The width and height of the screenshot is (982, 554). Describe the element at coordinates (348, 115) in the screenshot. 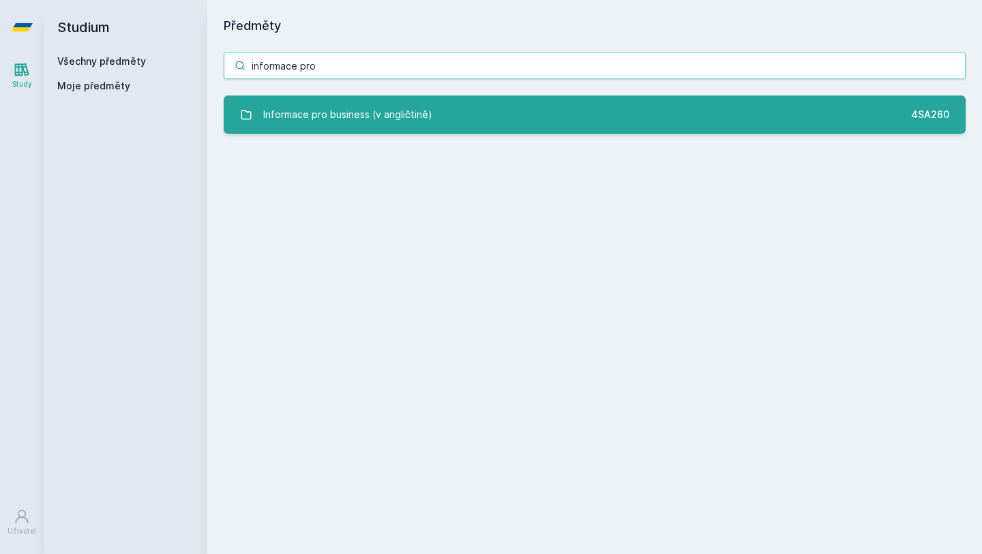

I see `div: Informace pro business (v angličtině)` at that location.